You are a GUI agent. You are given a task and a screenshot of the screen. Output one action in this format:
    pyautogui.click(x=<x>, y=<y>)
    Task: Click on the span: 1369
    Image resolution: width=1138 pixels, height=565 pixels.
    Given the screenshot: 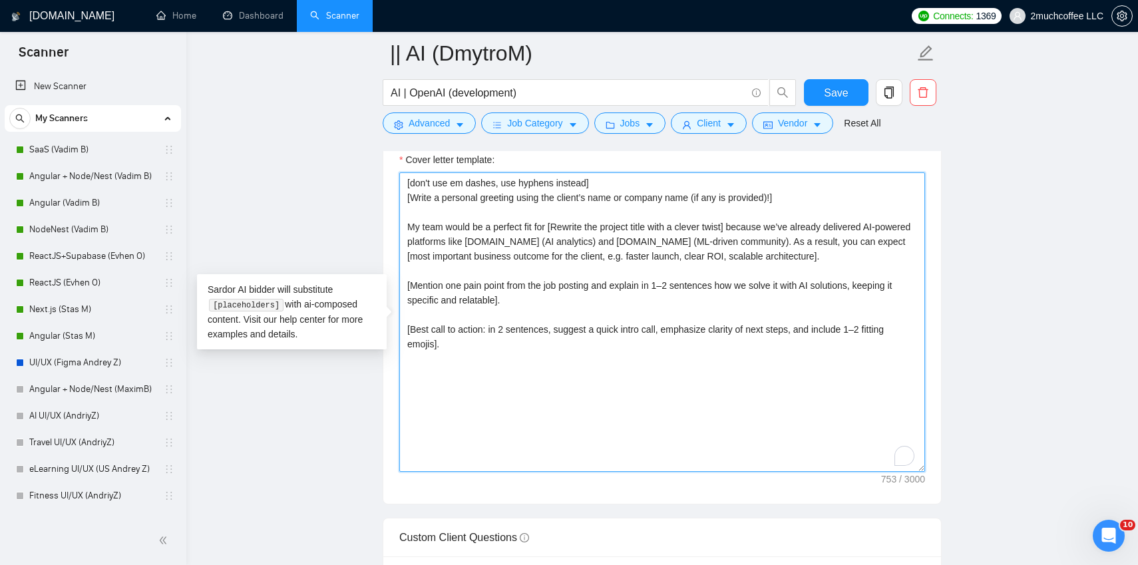 What is the action you would take?
    pyautogui.click(x=986, y=16)
    